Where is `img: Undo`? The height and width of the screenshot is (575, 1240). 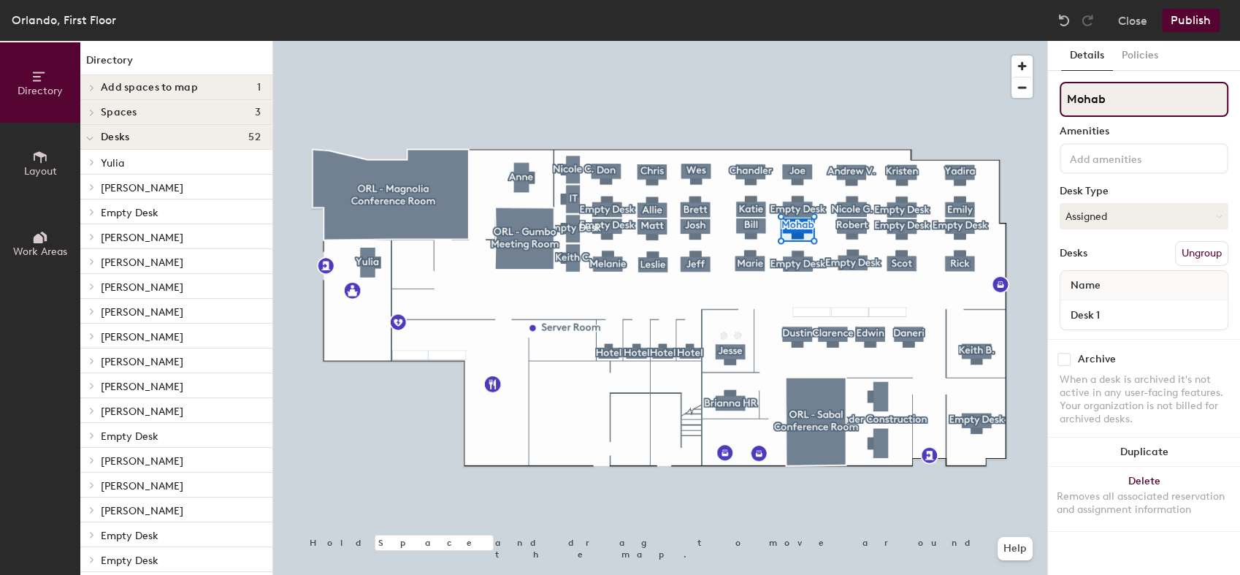 img: Undo is located at coordinates (1064, 20).